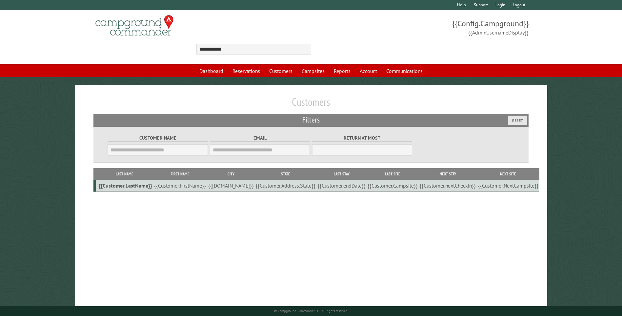 This screenshot has height=316, width=622. I want to click on th: State, so click(286, 174).